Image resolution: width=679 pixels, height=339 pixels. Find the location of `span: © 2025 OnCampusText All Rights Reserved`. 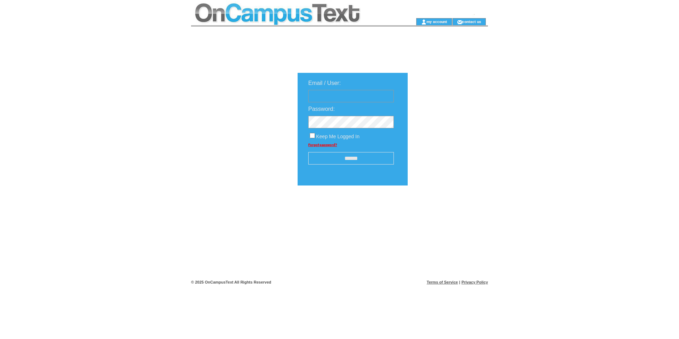

span: © 2025 OnCampusText All Rights Reserved is located at coordinates (231, 282).